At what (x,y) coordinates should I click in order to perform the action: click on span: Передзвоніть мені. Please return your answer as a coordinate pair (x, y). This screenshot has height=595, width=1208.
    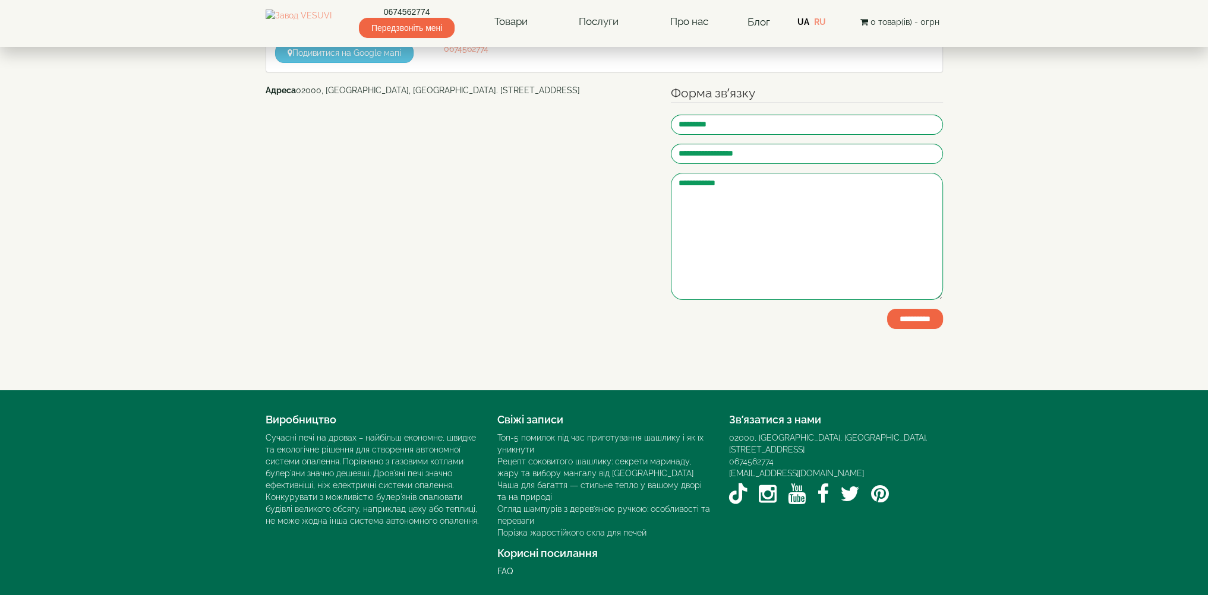
    Looking at the image, I should click on (406, 28).